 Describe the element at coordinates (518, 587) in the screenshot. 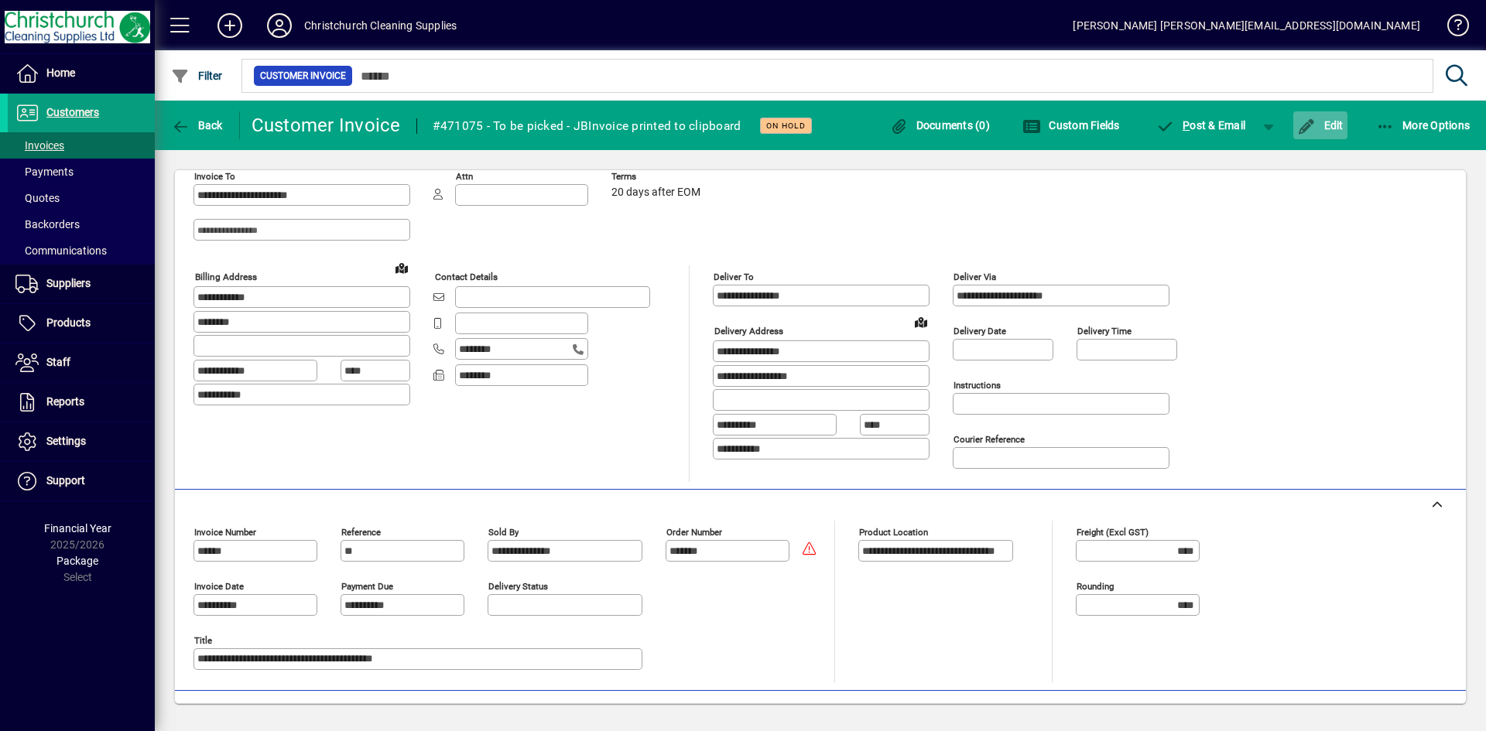

I see `mat-label: Delivery status` at that location.